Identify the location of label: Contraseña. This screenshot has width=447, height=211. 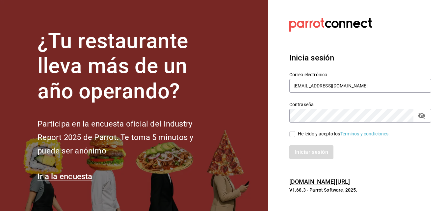
(360, 104).